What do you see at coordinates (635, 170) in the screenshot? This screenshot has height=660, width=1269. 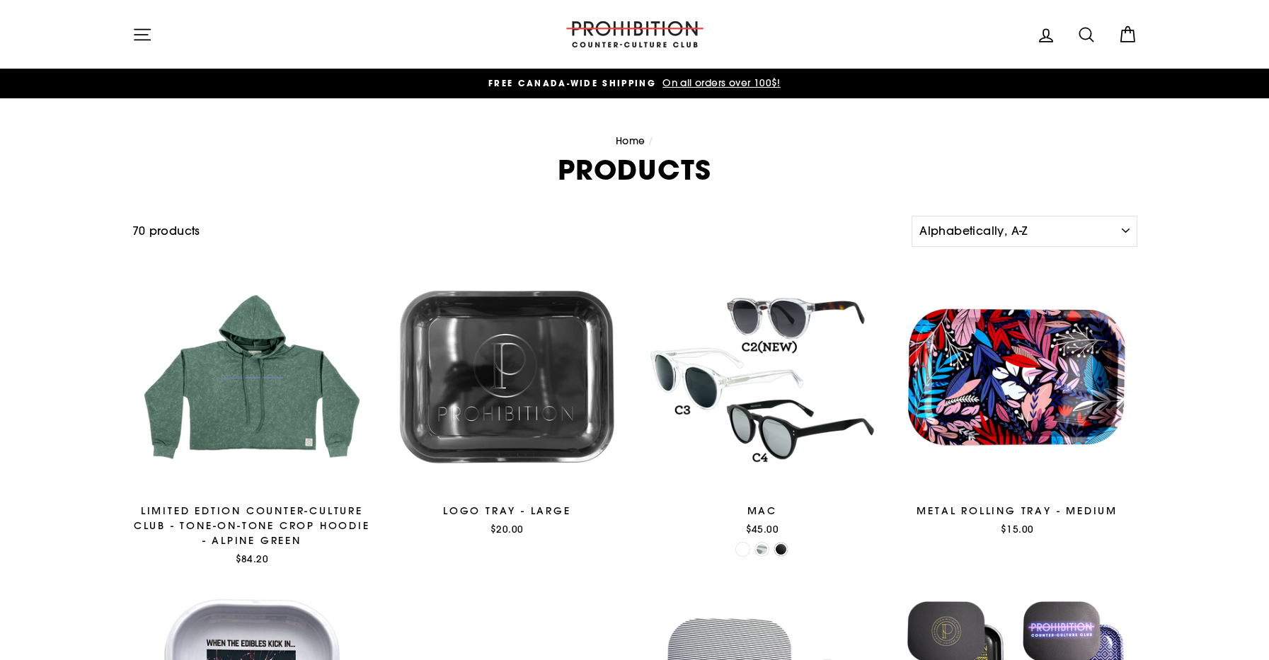 I see `h1: Products` at bounding box center [635, 170].